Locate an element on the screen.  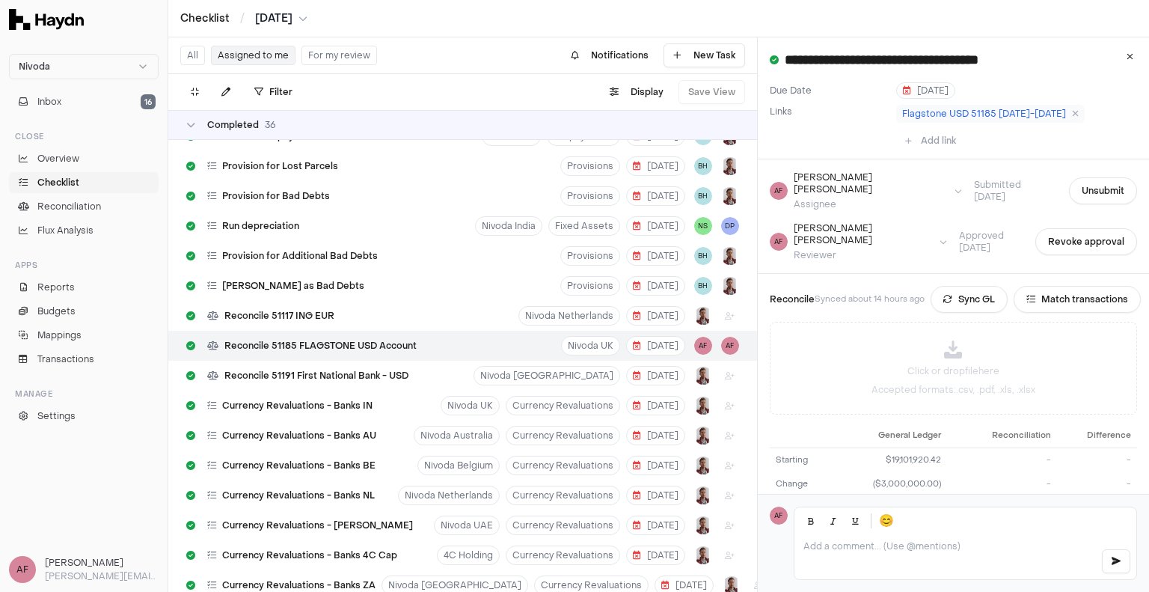
button: 4C Holding is located at coordinates (468, 555).